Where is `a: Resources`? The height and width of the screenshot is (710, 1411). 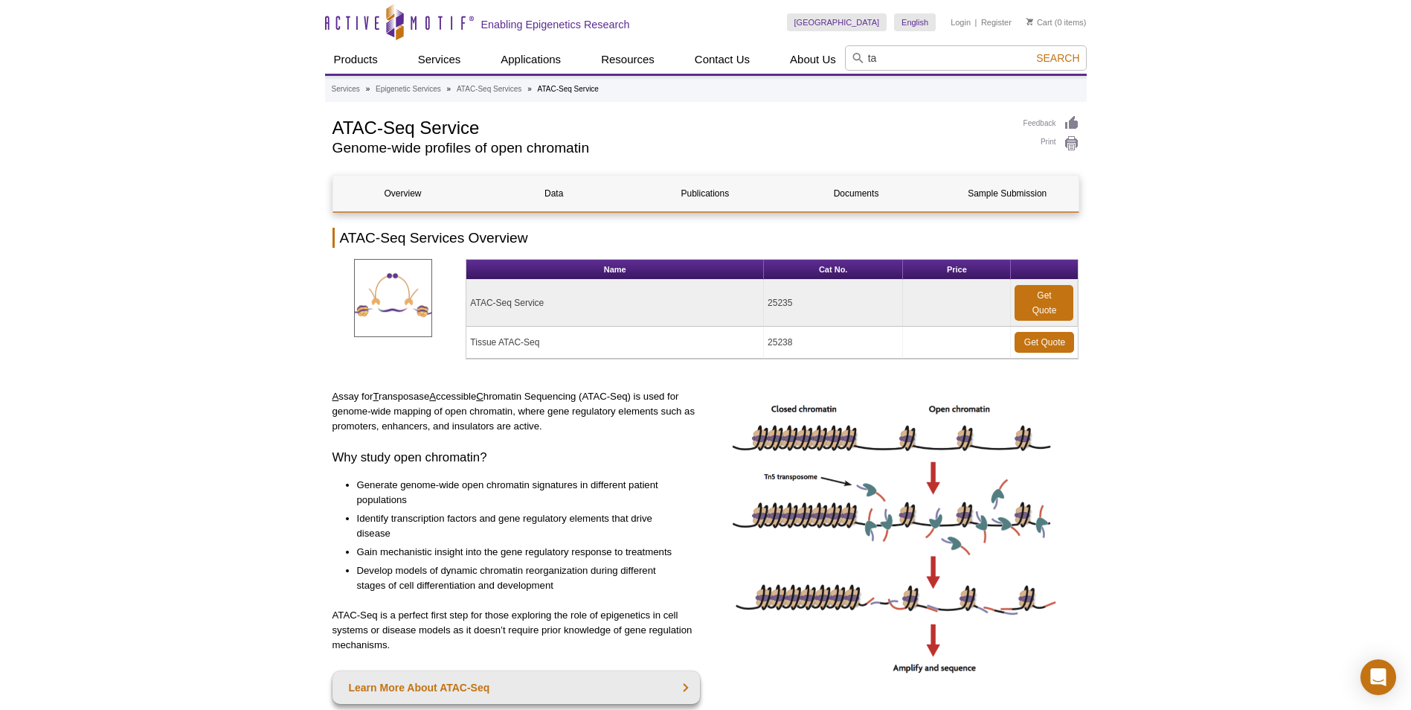 a: Resources is located at coordinates (628, 60).